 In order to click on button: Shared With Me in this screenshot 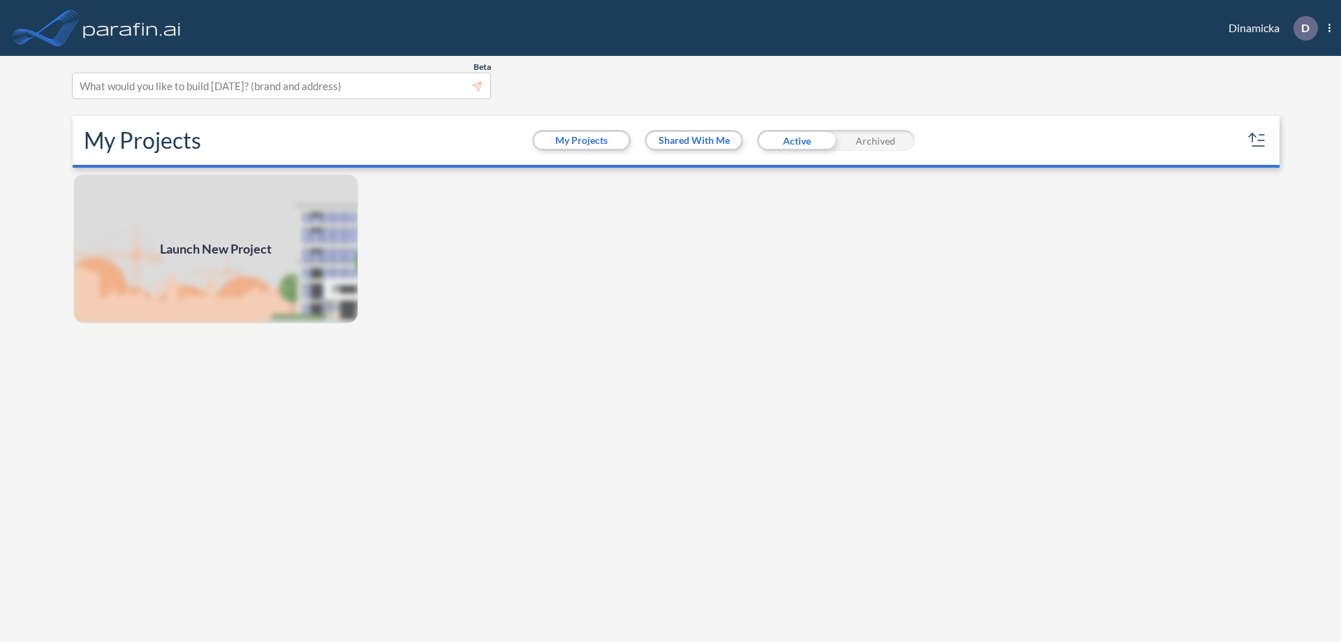, I will do `click(694, 140)`.